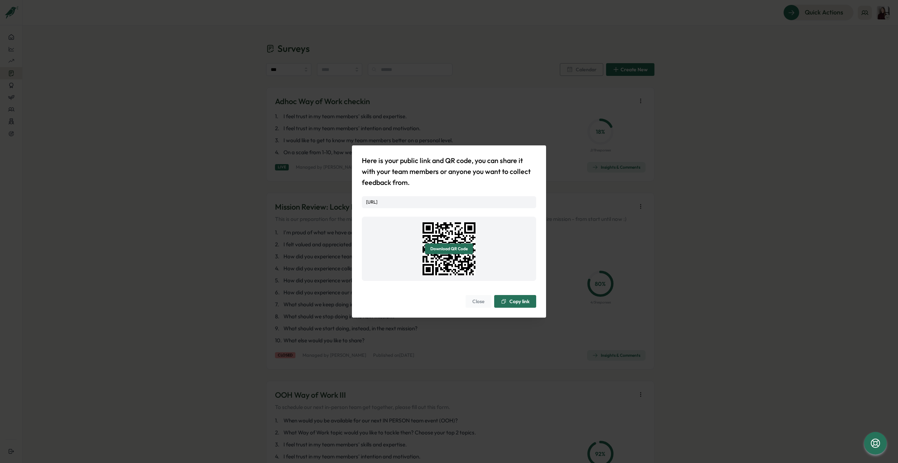 The width and height of the screenshot is (898, 463). What do you see at coordinates (515, 301) in the screenshot?
I see `button: Copy link` at bounding box center [515, 301].